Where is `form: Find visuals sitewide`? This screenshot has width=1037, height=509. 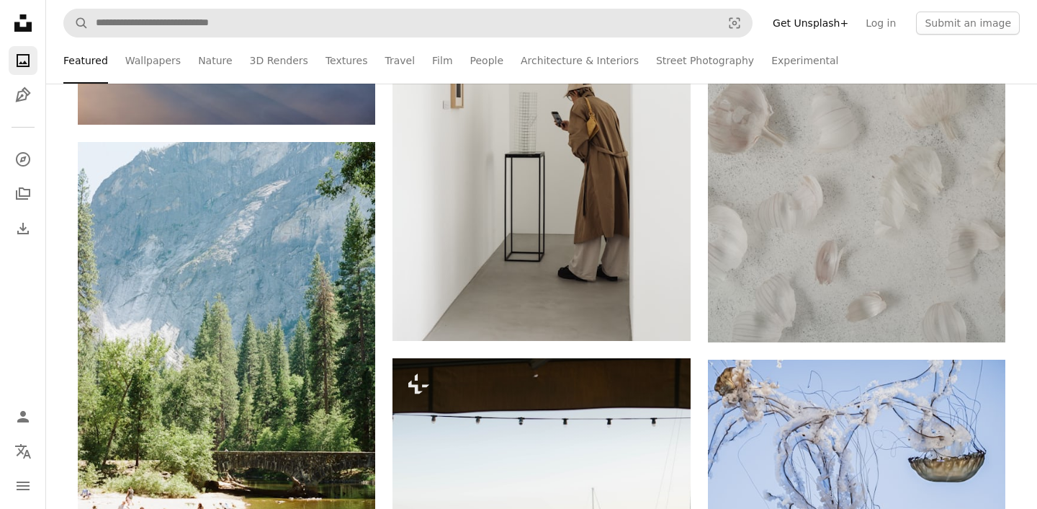
form: Find visuals sitewide is located at coordinates (408, 23).